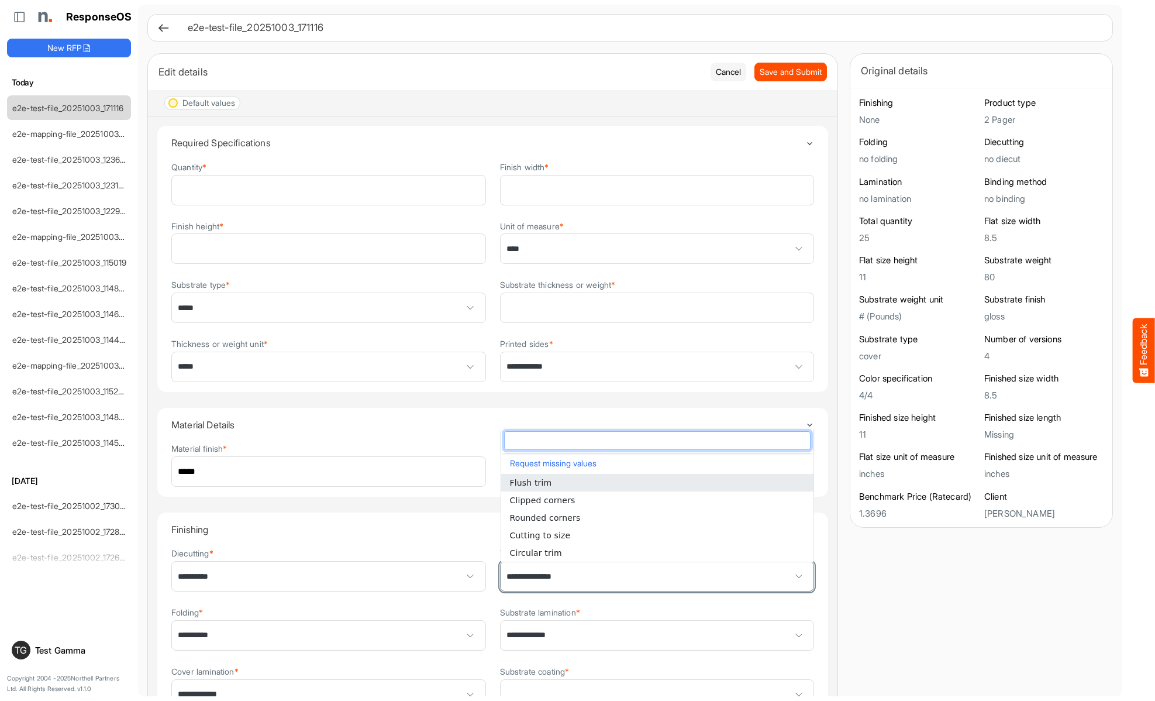 Image resolution: width=1155 pixels, height=701 pixels. Describe the element at coordinates (201, 284) in the screenshot. I see `label: Substrate type` at that location.